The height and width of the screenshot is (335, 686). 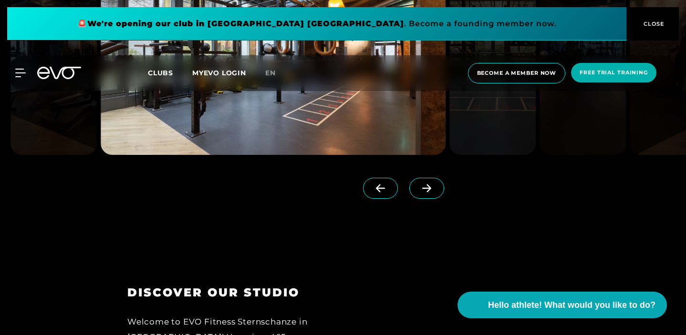 What do you see at coordinates (572, 305) in the screenshot?
I see `font: Hello athlete! What would you like to do?` at bounding box center [572, 305].